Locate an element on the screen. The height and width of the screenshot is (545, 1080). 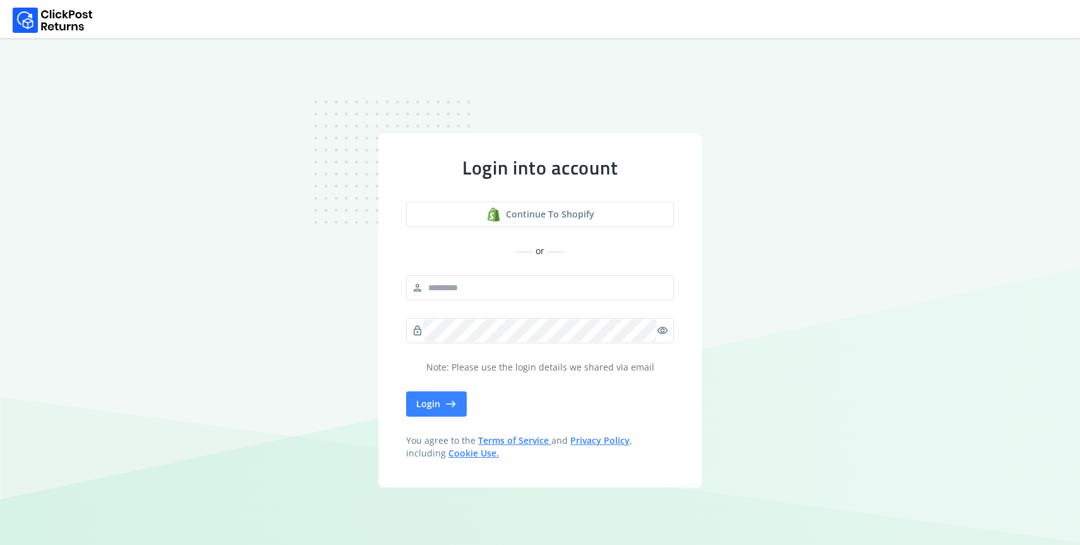
div: or is located at coordinates (540, 251).